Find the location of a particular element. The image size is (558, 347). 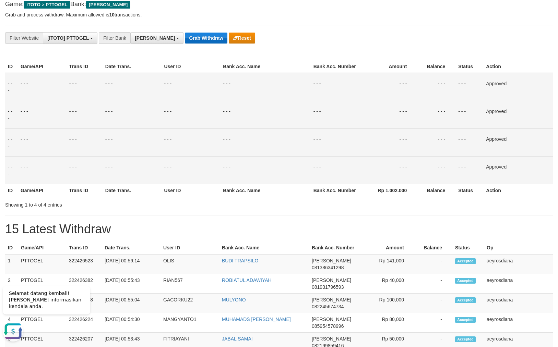

div: Filter Bank is located at coordinates (114, 38).